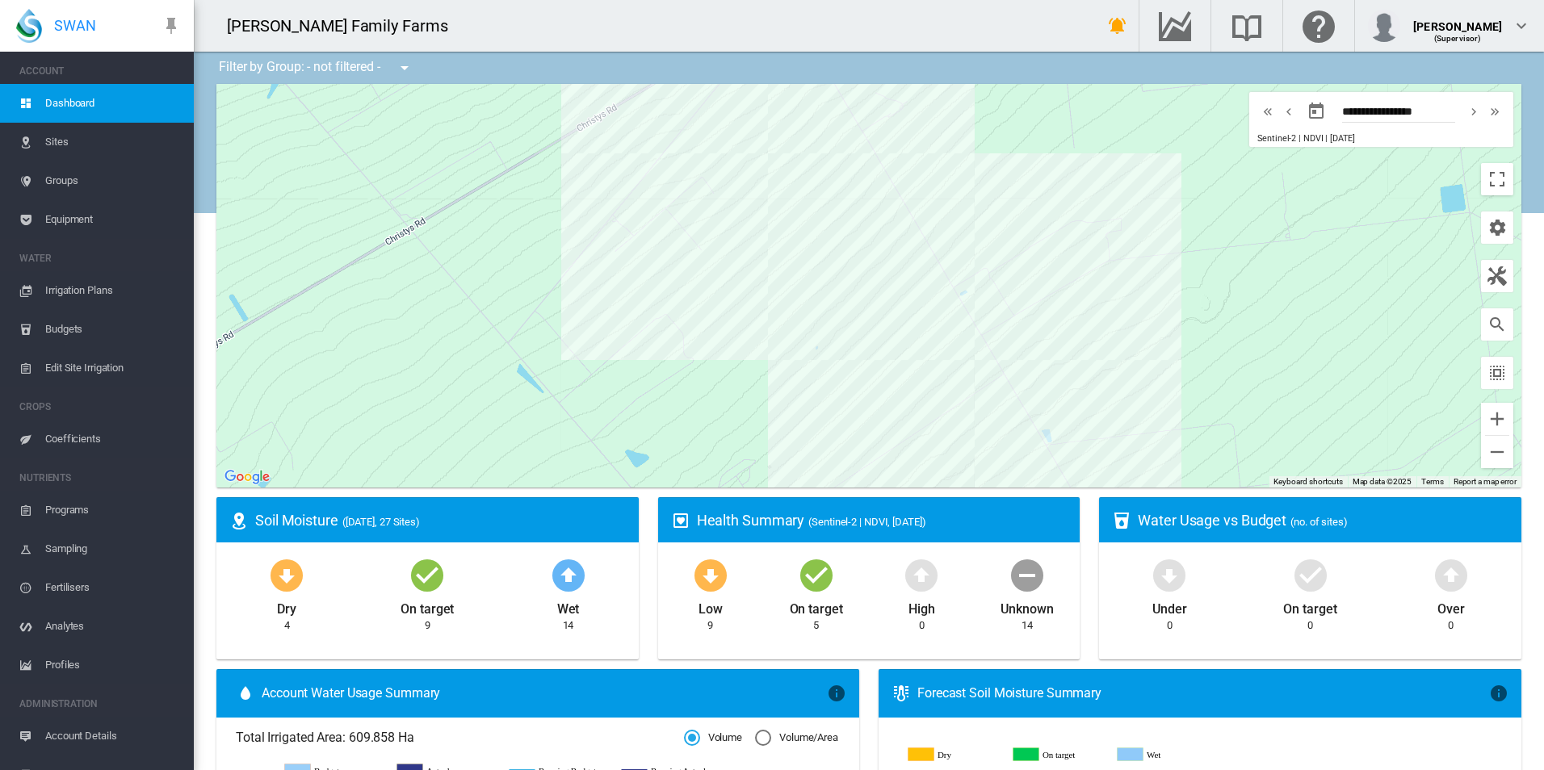 The width and height of the screenshot is (1544, 770). I want to click on button: icon-chevron-double-right, so click(1494, 111).